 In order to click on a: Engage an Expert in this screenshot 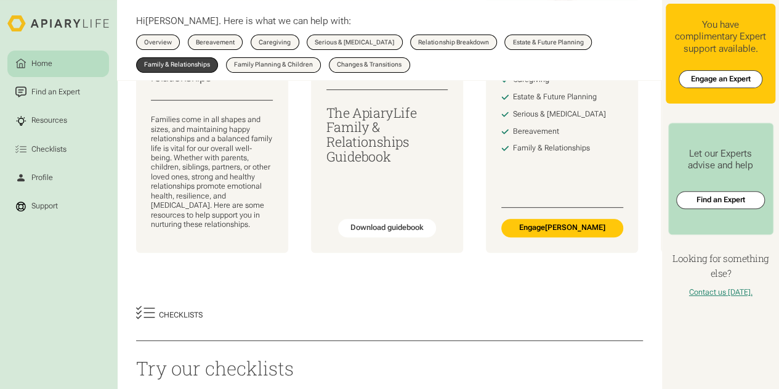, I will do `click(721, 79)`.